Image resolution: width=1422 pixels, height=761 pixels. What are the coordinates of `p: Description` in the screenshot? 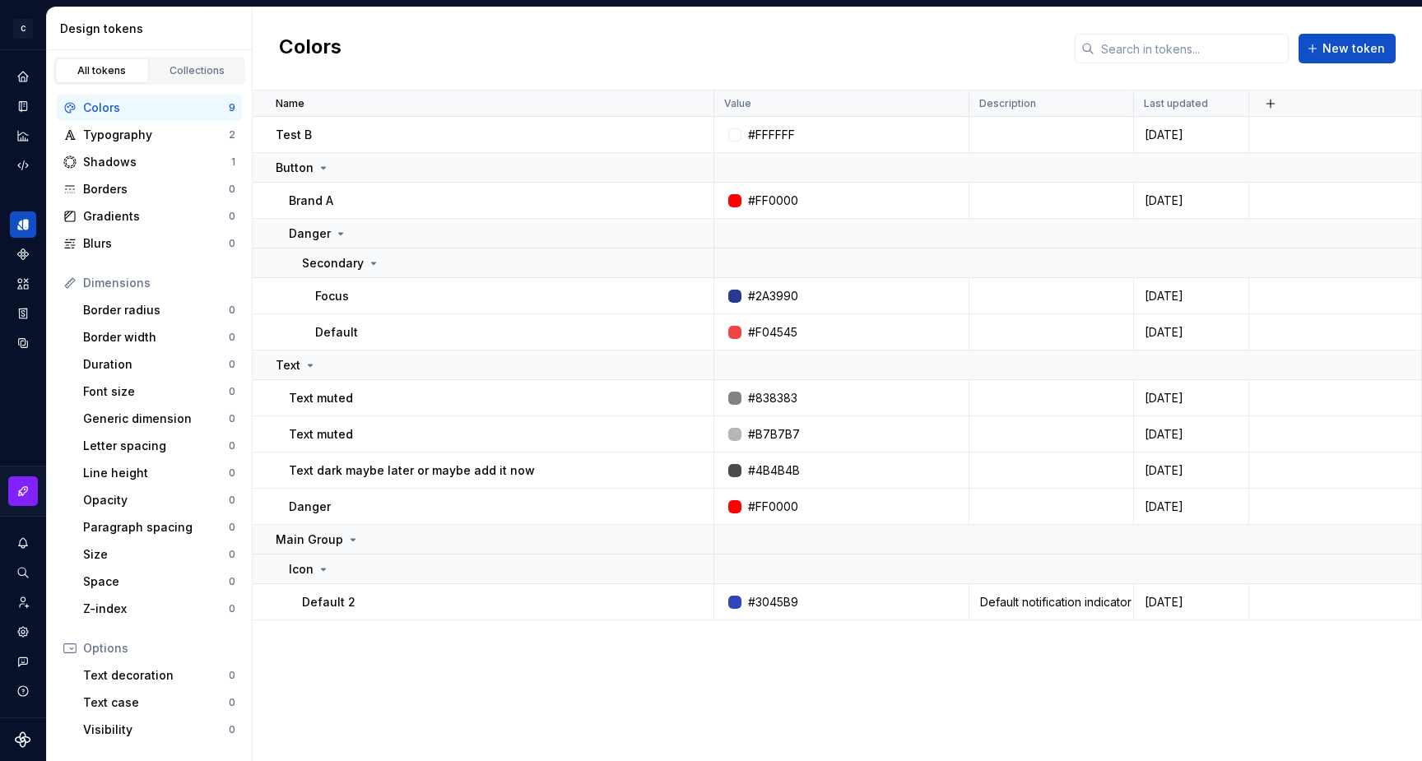 It's located at (1007, 104).